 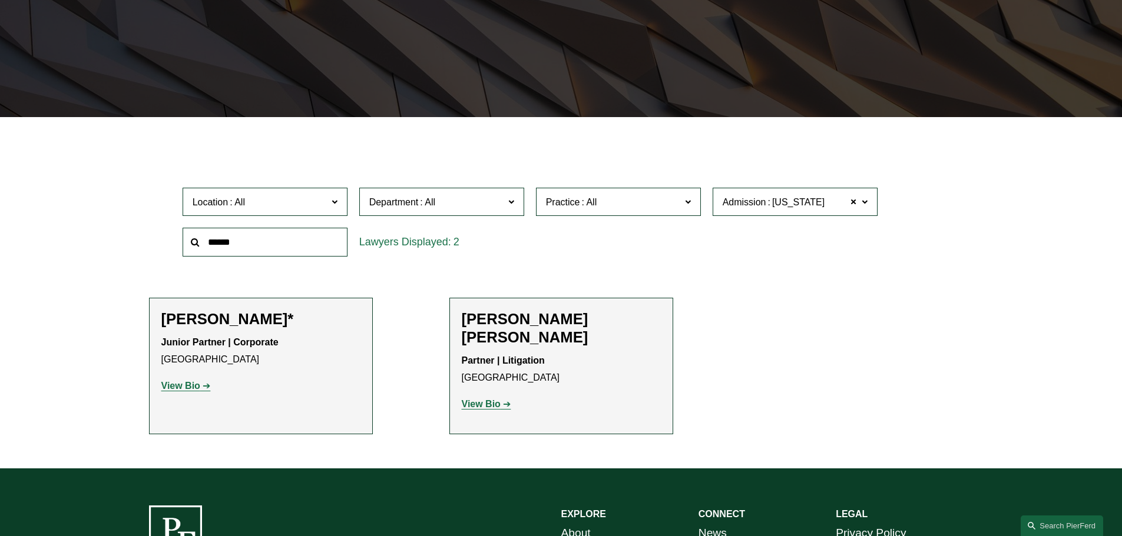 What do you see at coordinates (584, 514) in the screenshot?
I see `strong: EXPLORE` at bounding box center [584, 514].